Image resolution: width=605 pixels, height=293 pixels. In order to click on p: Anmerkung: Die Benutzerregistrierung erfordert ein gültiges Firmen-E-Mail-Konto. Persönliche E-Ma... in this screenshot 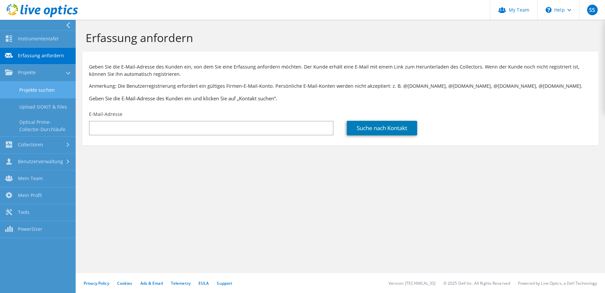, I will do `click(340, 86)`.